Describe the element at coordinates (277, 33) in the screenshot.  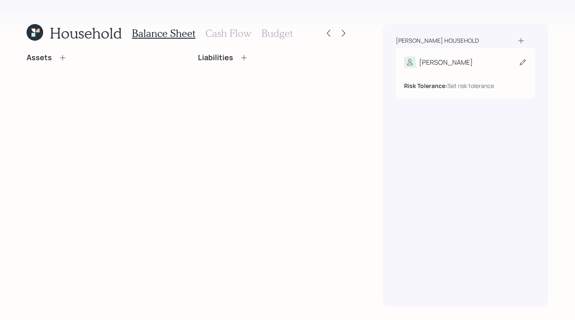
I see `h3: Budget` at that location.